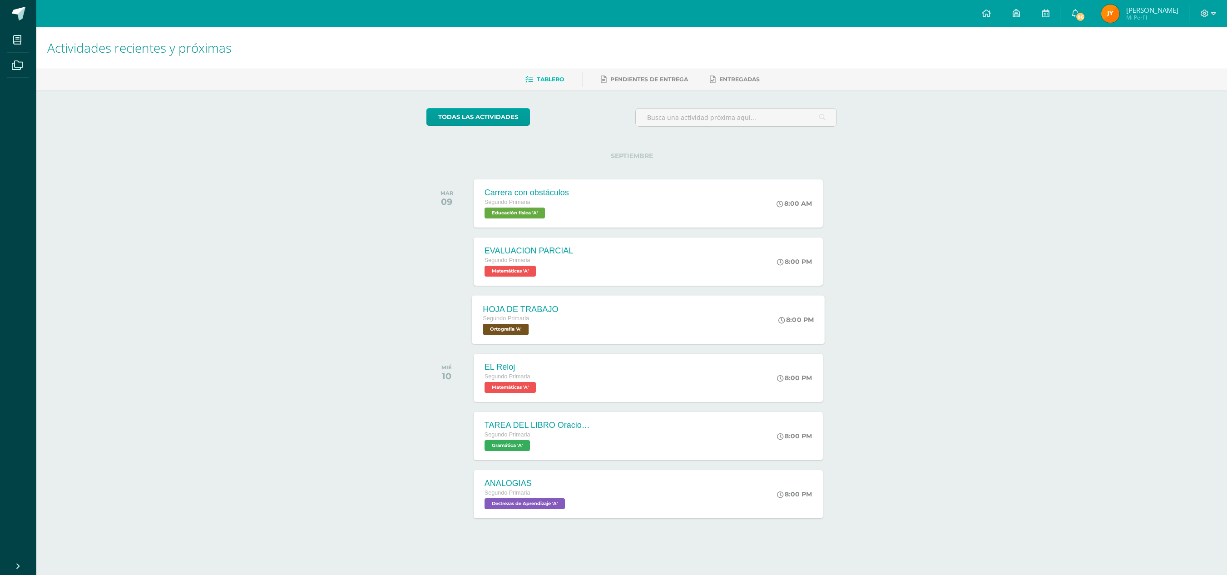  I want to click on span: Destrezas de Aprendizaje 'A', so click(524, 503).